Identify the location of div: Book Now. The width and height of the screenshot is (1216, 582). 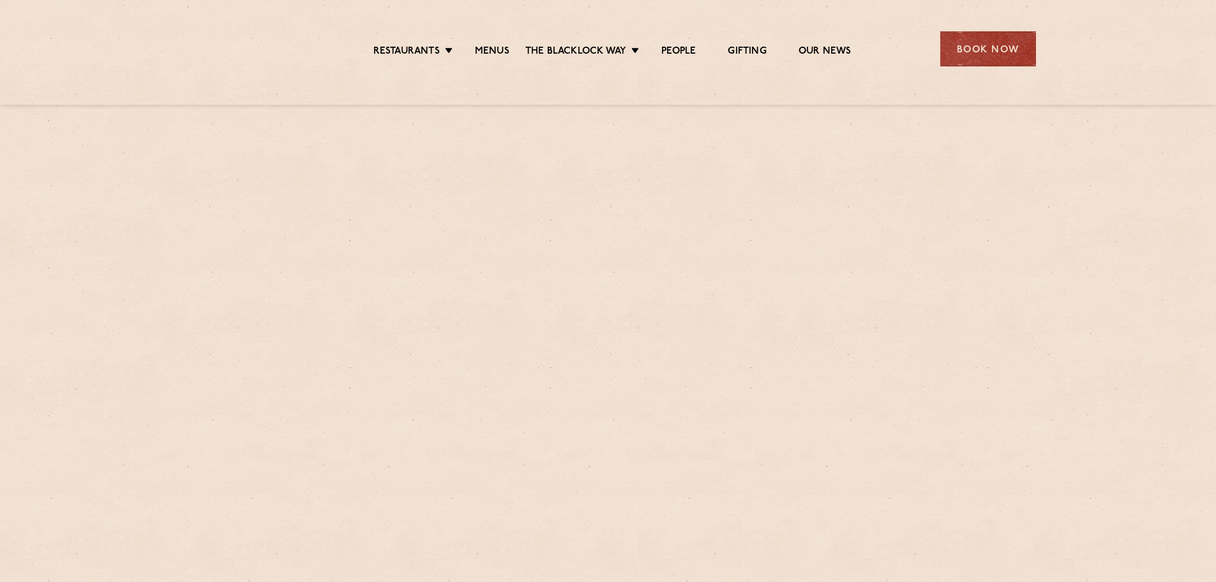
(988, 49).